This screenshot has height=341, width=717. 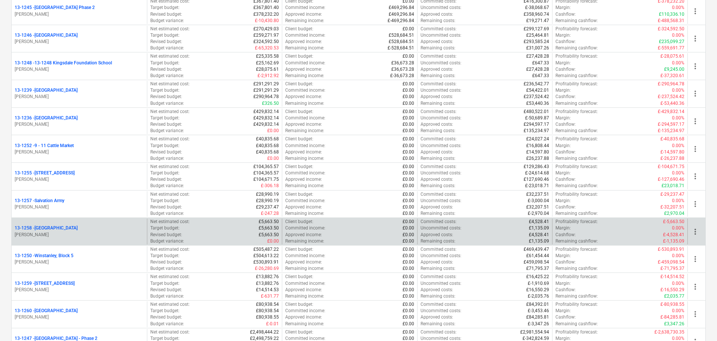 I want to click on p: £358,960.74, so click(x=536, y=14).